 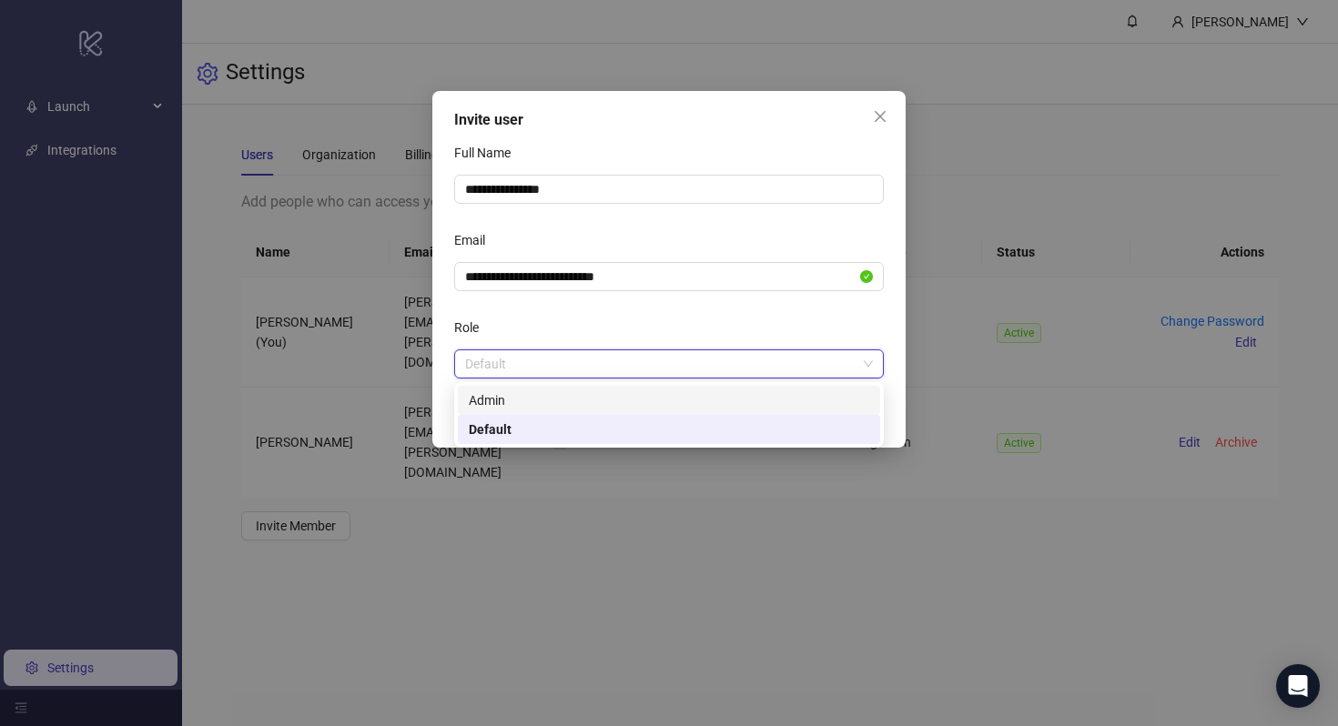 I want to click on span: Default, so click(x=669, y=364).